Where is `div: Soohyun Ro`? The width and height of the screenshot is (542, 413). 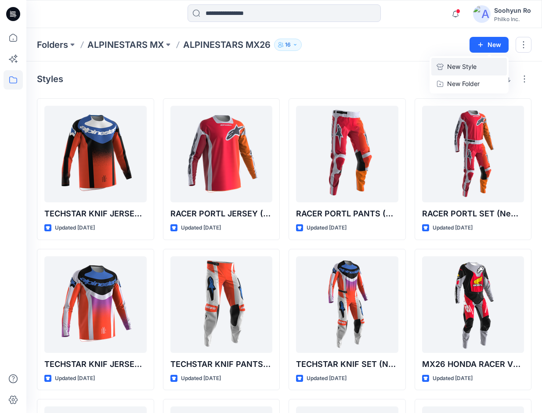
div: Soohyun Ro is located at coordinates (513, 11).